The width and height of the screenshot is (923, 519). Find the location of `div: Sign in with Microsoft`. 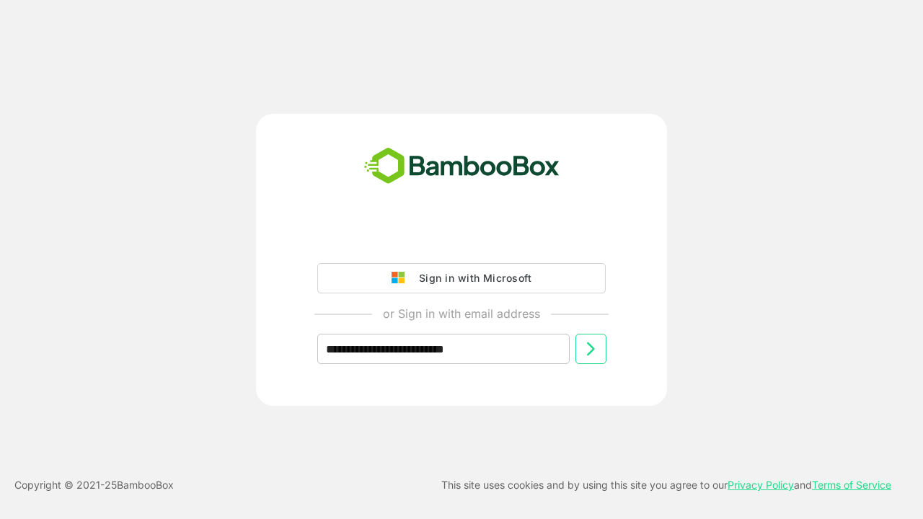

div: Sign in with Microsoft is located at coordinates (472, 278).